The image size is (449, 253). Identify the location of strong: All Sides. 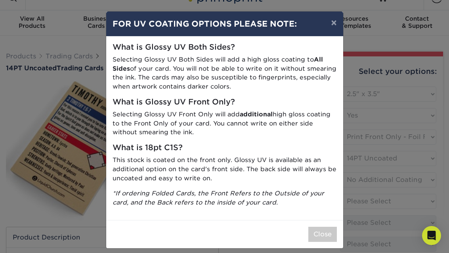
(218, 64).